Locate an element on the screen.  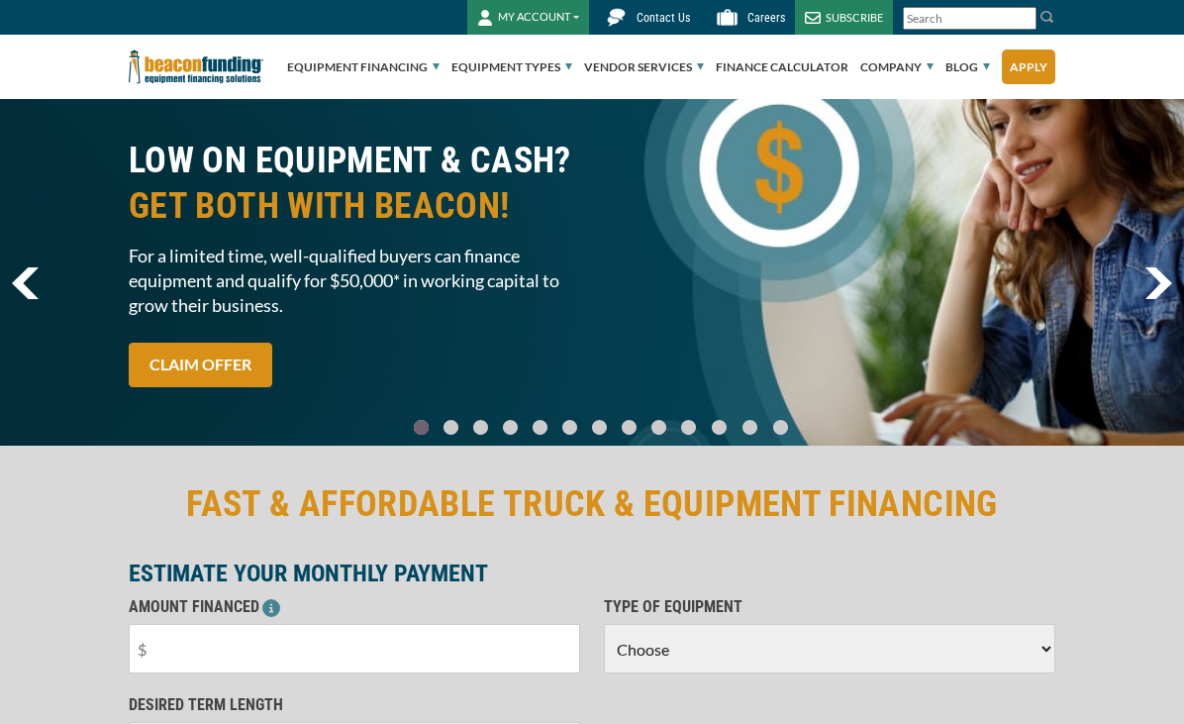
a: CLAIM OFFER is located at coordinates (200, 364).